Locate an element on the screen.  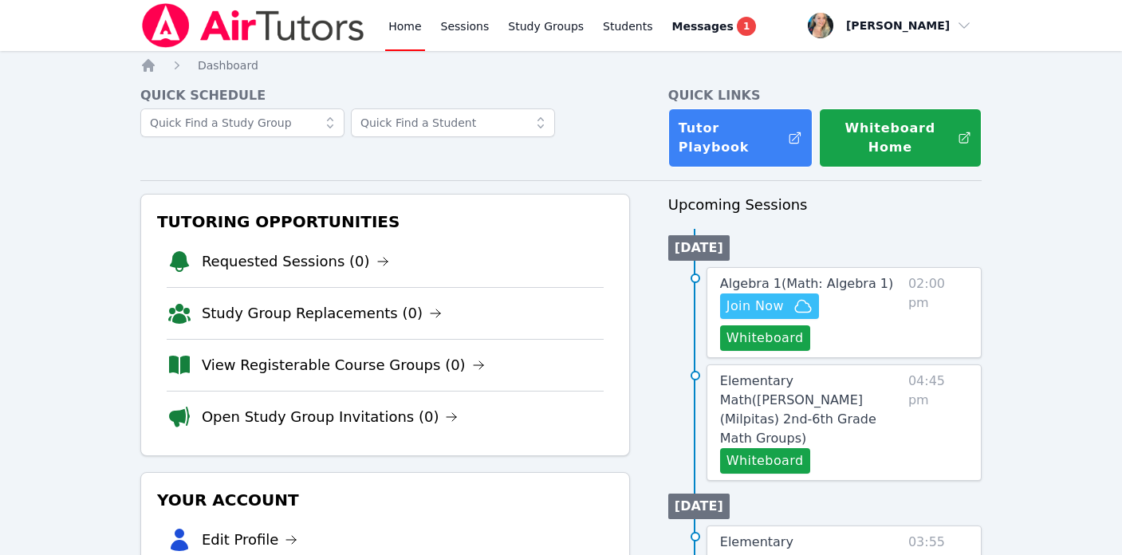
span: Dashboard is located at coordinates (228, 65).